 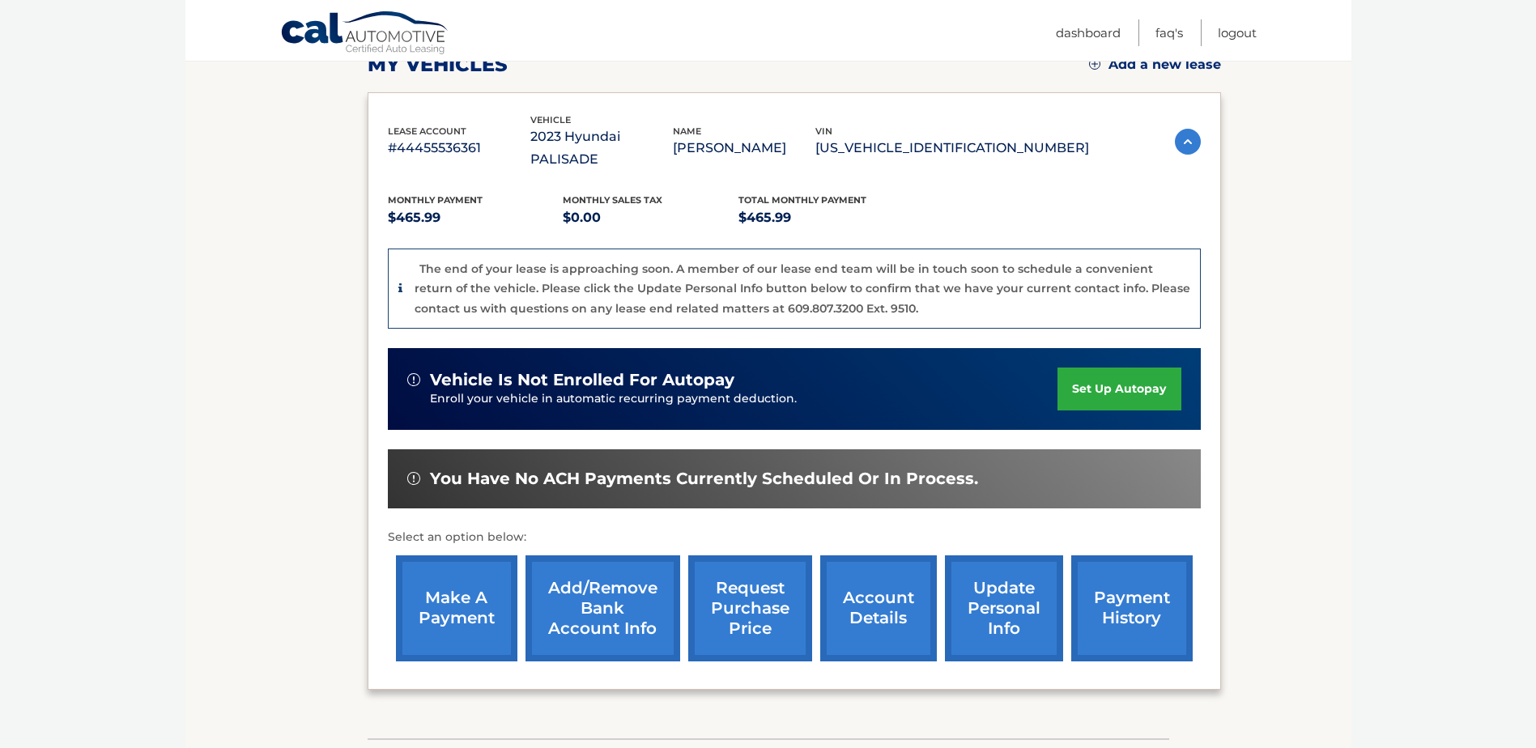 What do you see at coordinates (794, 538) in the screenshot?
I see `p: Select an option below:` at bounding box center [794, 538].